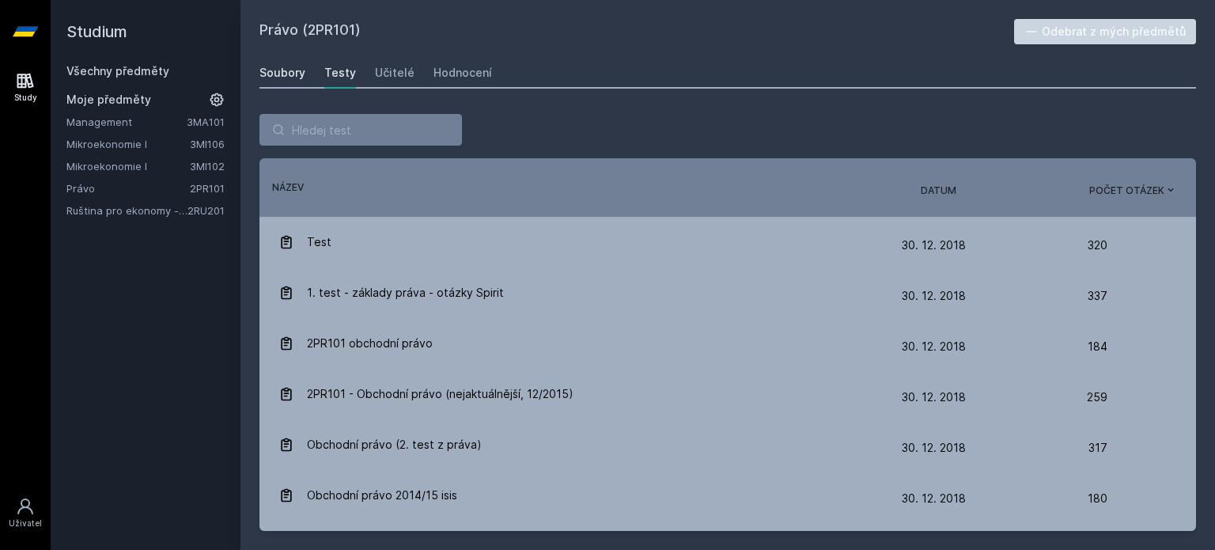 The height and width of the screenshot is (550, 1215). What do you see at coordinates (207, 166) in the screenshot?
I see `a: 3MI102` at bounding box center [207, 166].